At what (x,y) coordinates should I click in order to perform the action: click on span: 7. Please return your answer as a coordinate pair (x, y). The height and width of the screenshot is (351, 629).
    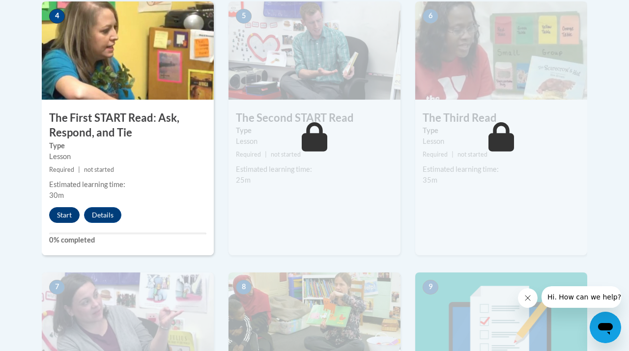
    Looking at the image, I should click on (57, 288).